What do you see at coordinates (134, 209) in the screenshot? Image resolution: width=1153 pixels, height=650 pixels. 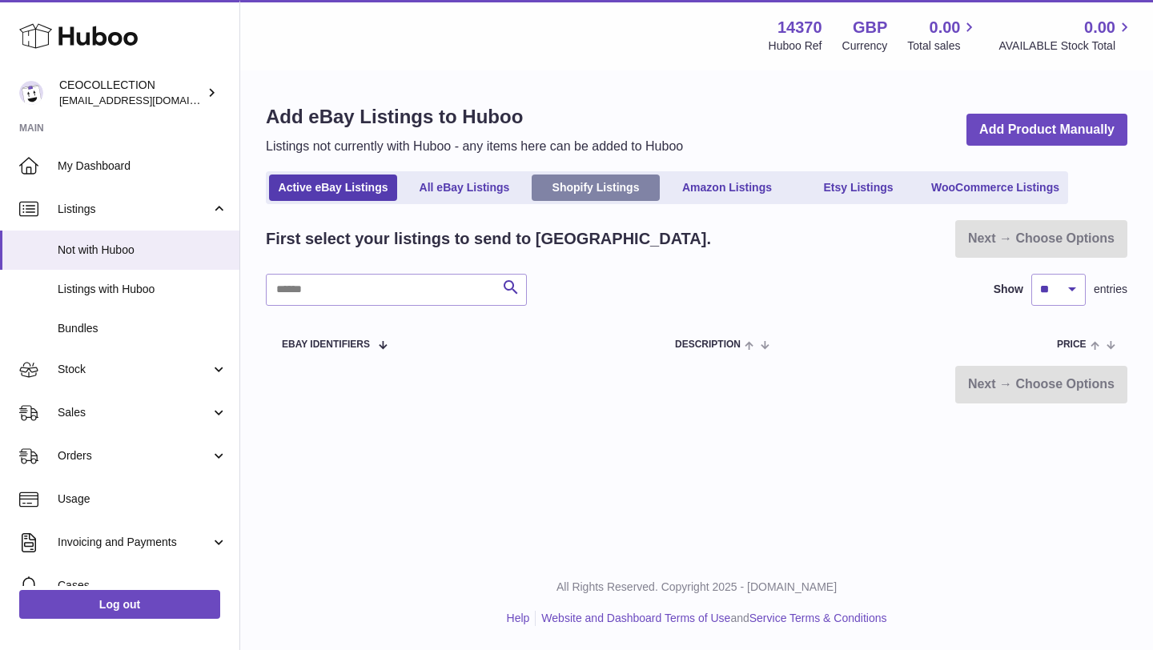 I see `span: Listings` at bounding box center [134, 209].